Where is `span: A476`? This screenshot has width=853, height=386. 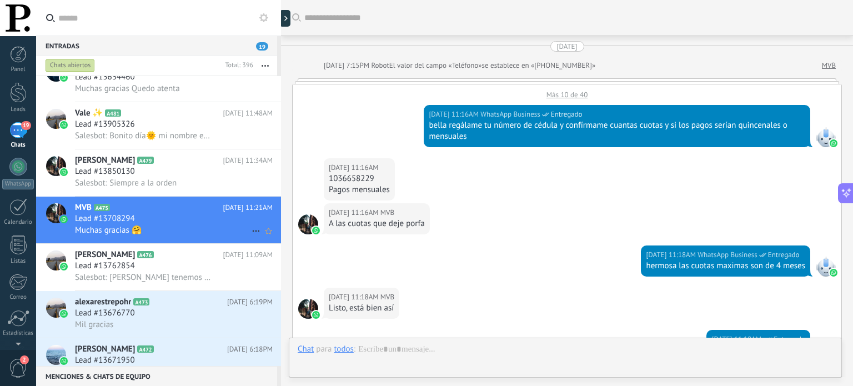 span: A476 is located at coordinates (145, 254).